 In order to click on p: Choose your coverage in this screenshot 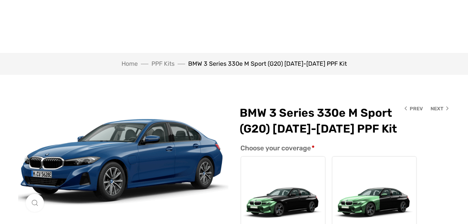, I will do `click(344, 149)`.